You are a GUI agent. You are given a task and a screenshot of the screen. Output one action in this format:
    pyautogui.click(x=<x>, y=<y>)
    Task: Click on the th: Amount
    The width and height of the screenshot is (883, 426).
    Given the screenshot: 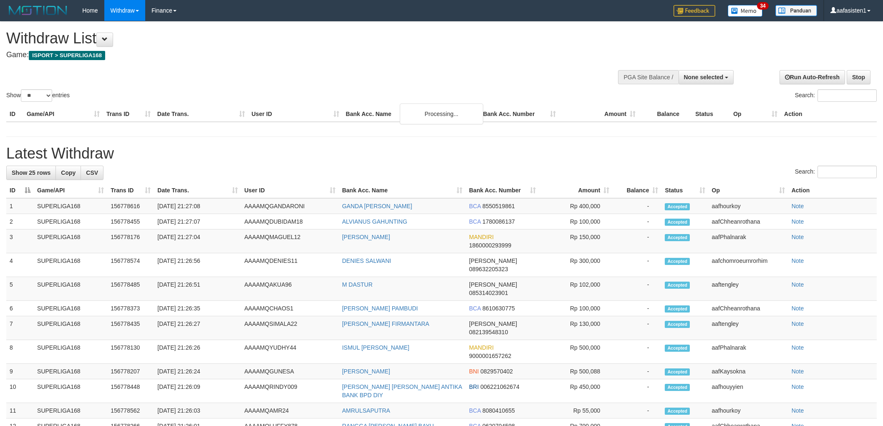 What is the action you would take?
    pyautogui.click(x=599, y=114)
    